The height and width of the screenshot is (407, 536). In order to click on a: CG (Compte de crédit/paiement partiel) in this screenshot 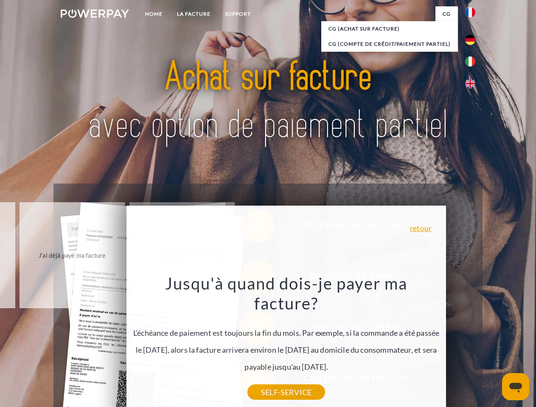, I will do `click(389, 44)`.